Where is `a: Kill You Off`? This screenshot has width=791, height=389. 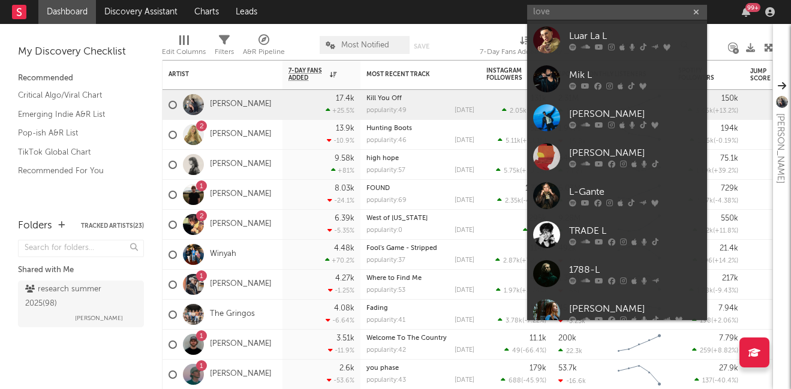 a: Kill You Off is located at coordinates (384, 98).